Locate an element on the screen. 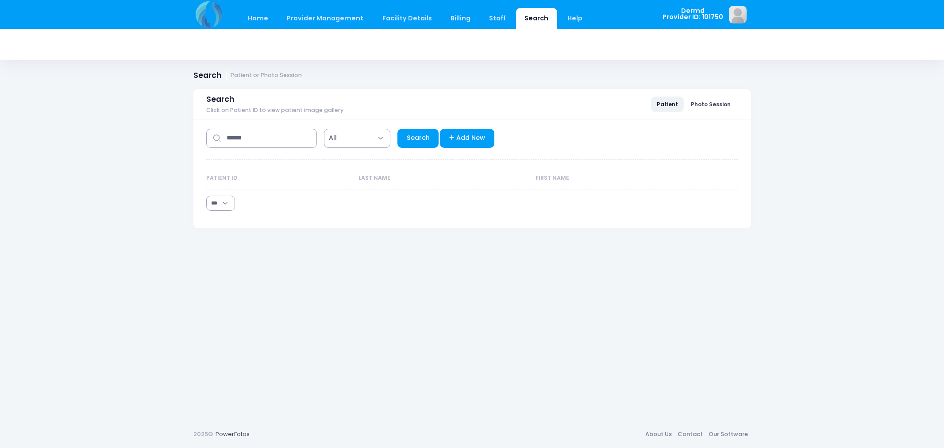  img: image is located at coordinates (738, 15).